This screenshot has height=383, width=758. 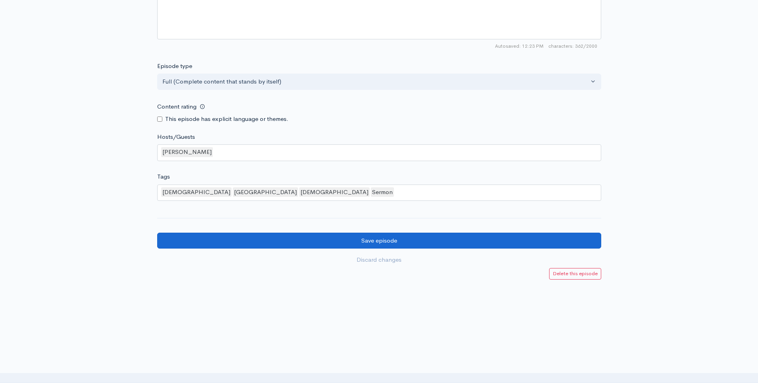 I want to click on span: Autosaved: 12:23 PM, so click(x=519, y=46).